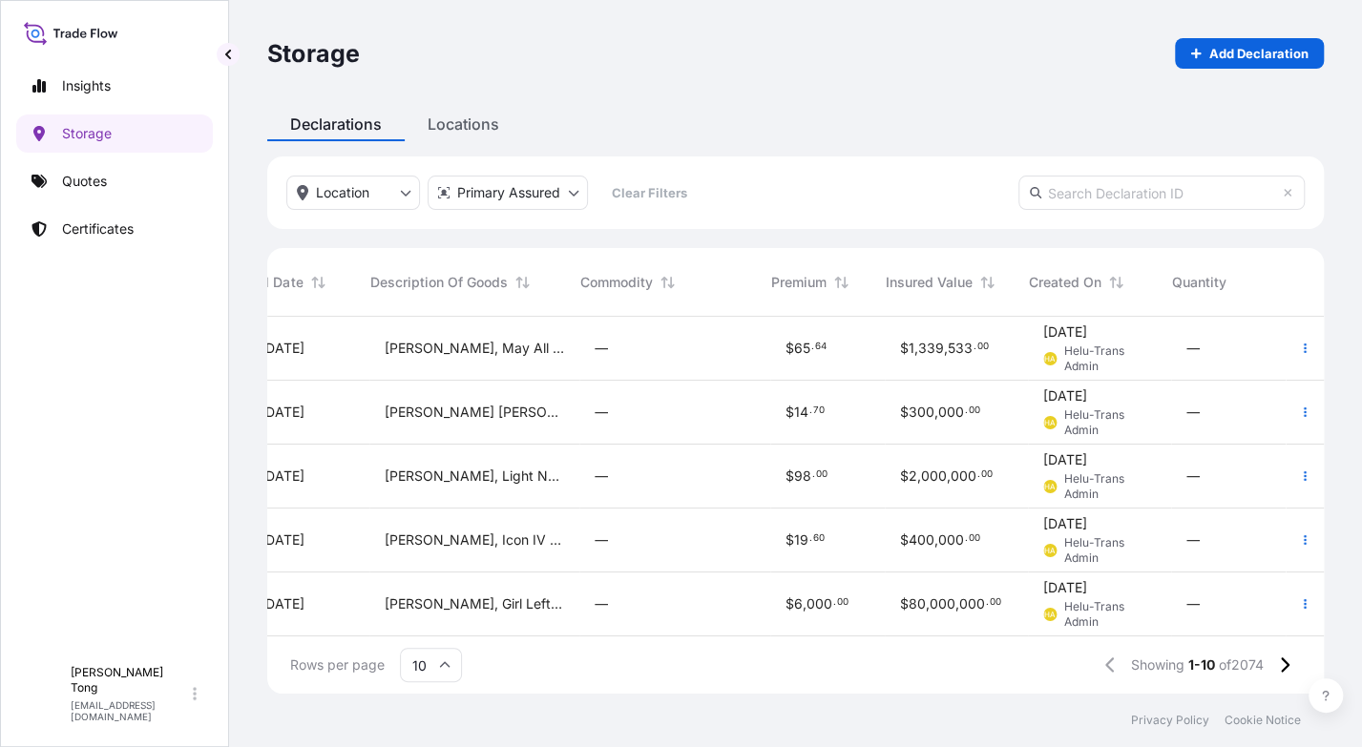  Describe the element at coordinates (803, 476) in the screenshot. I see `span: 98` at that location.